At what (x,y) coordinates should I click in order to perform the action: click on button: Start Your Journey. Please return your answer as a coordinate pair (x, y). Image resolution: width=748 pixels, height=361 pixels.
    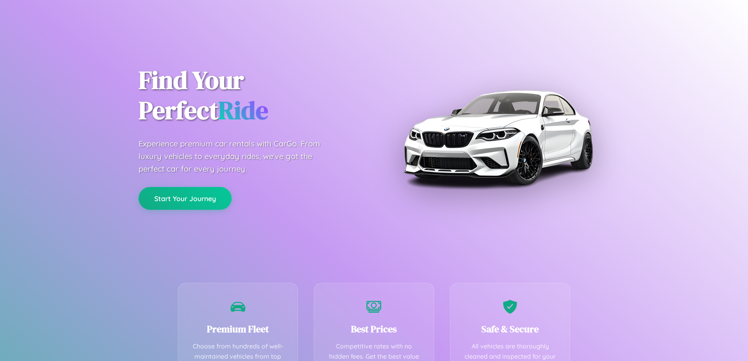
    Looking at the image, I should click on (185, 198).